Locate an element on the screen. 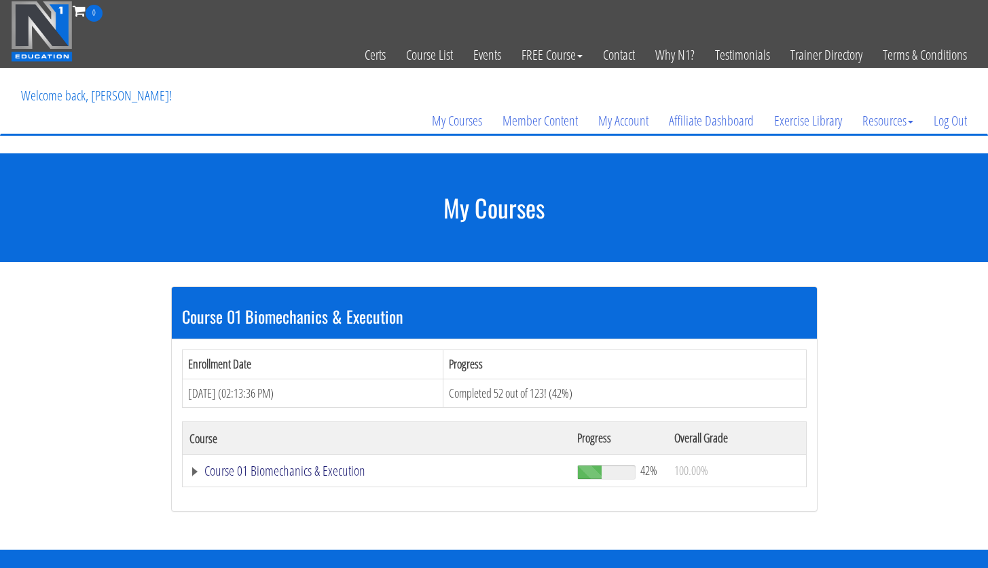 This screenshot has width=988, height=568. a: Terms & Conditions is located at coordinates (924, 55).